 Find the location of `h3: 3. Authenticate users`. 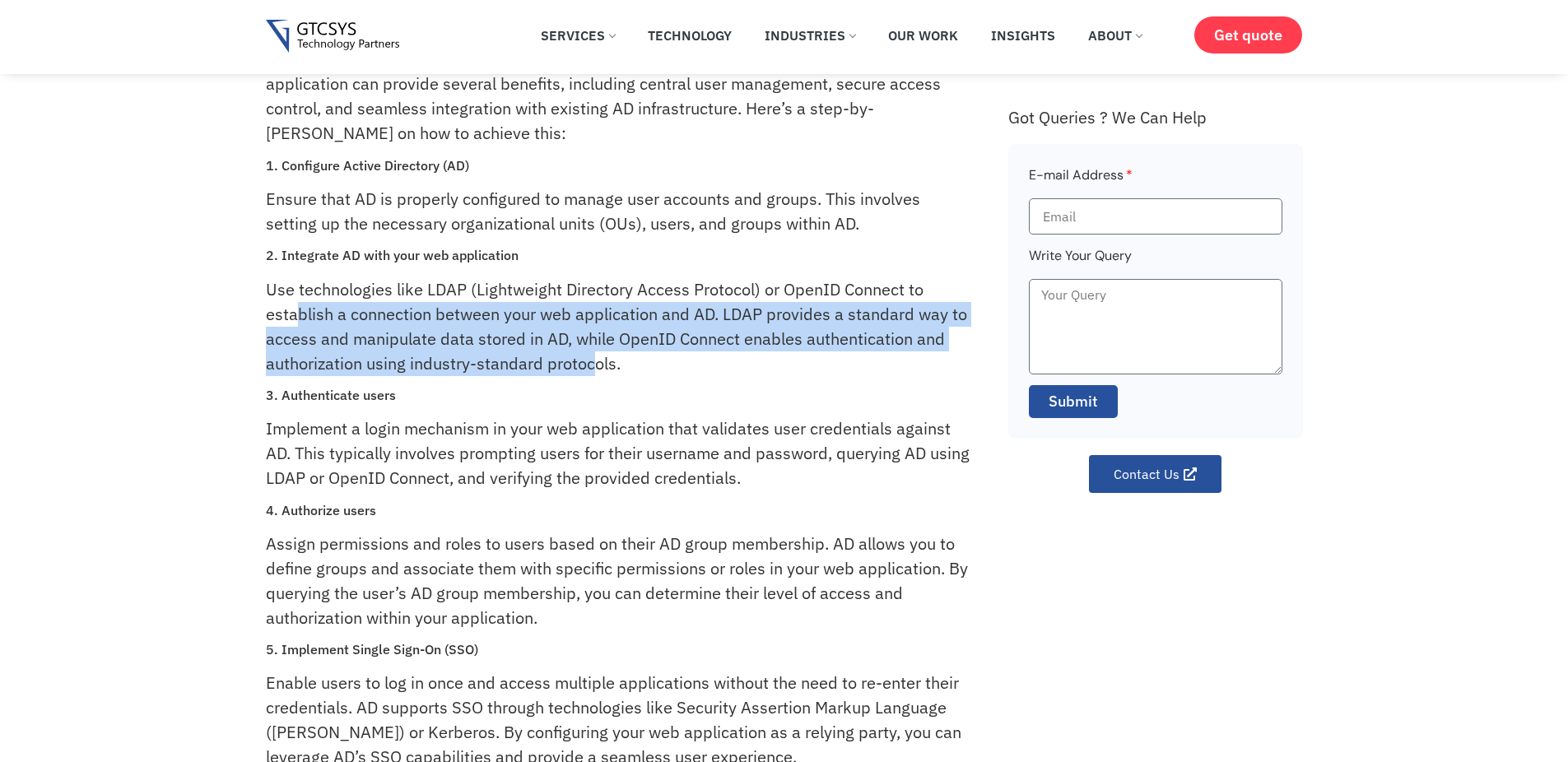

h3: 3. Authenticate users is located at coordinates (618, 395).